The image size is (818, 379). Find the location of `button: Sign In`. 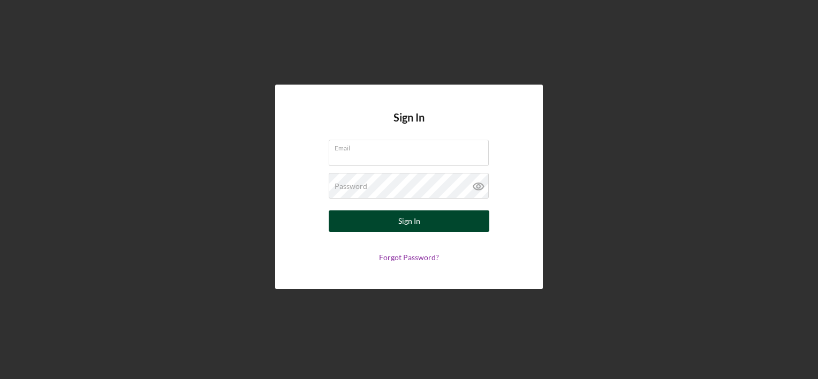

button: Sign In is located at coordinates (409, 221).